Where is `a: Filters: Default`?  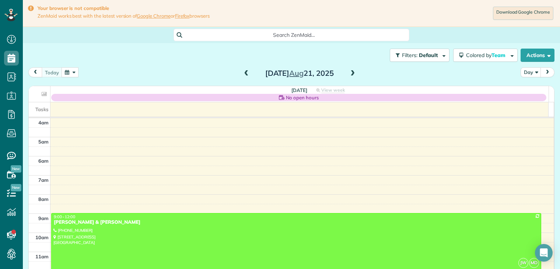 a: Filters: Default is located at coordinates (418, 55).